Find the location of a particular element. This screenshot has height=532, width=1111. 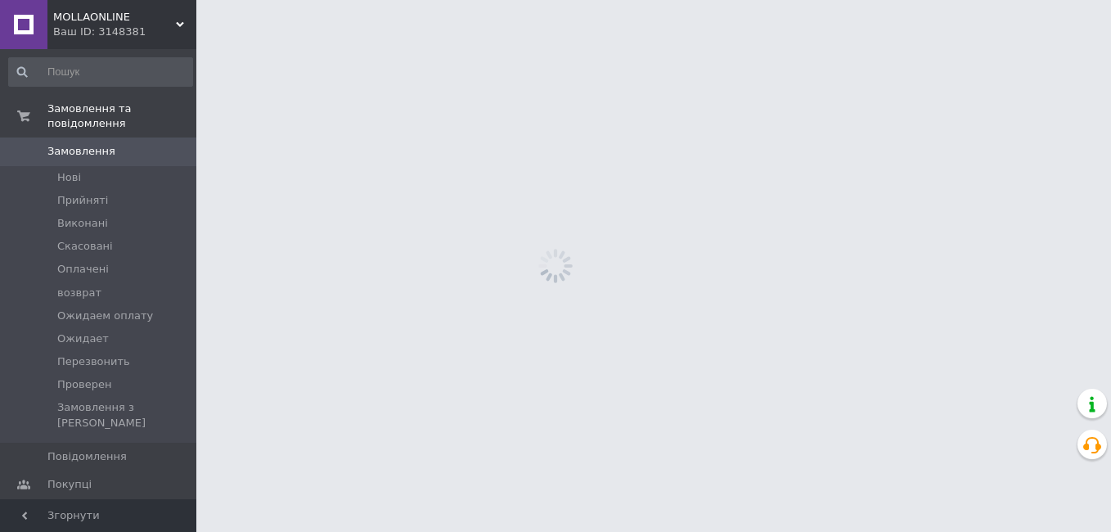

span: Проверен is located at coordinates (84, 385).